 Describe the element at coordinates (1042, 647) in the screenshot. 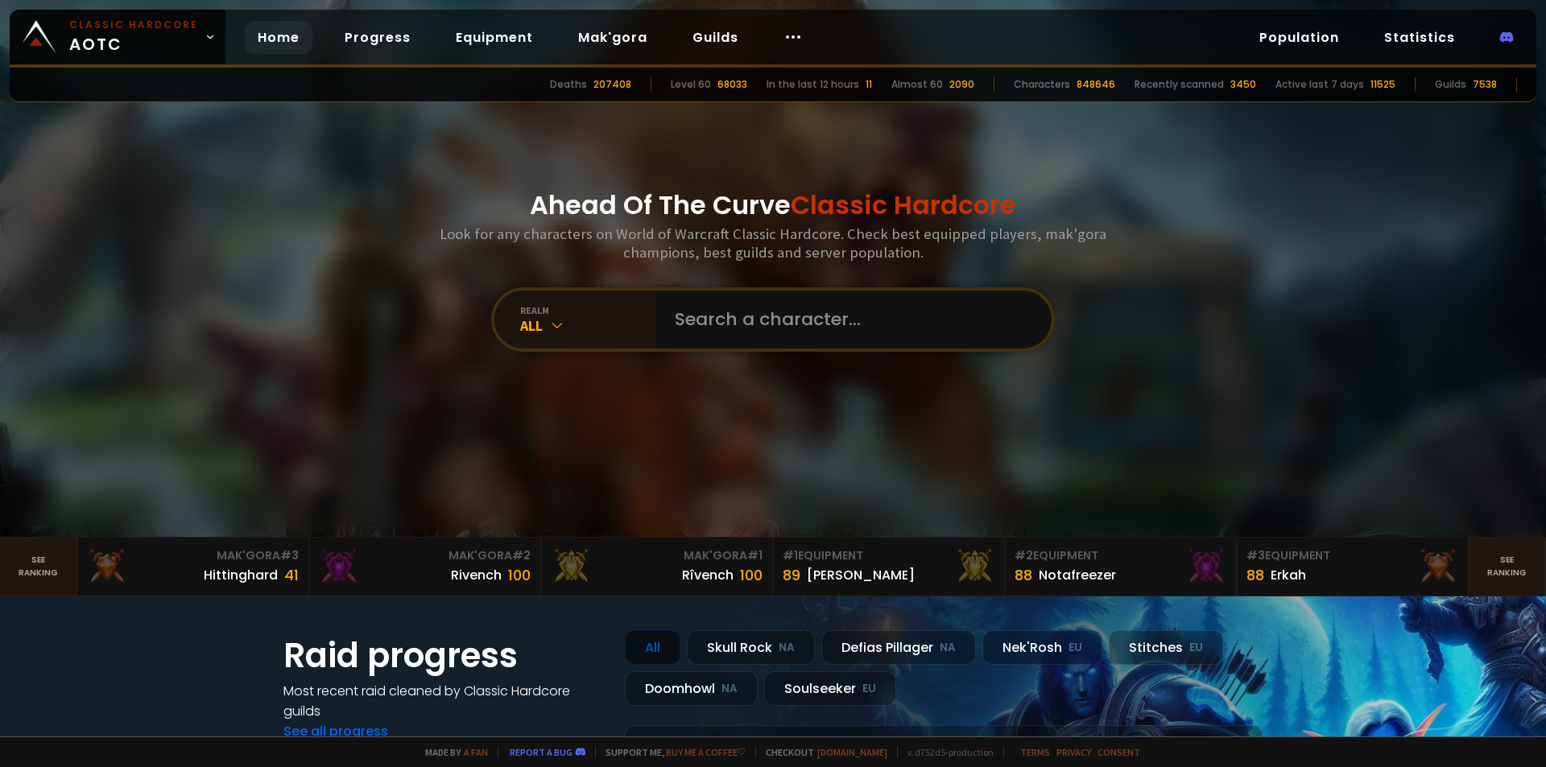

I see `div: Nek'Rosh` at that location.